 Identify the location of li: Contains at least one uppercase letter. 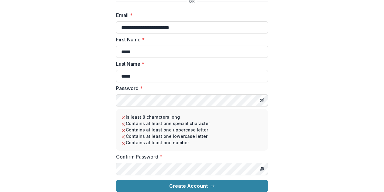
(192, 130).